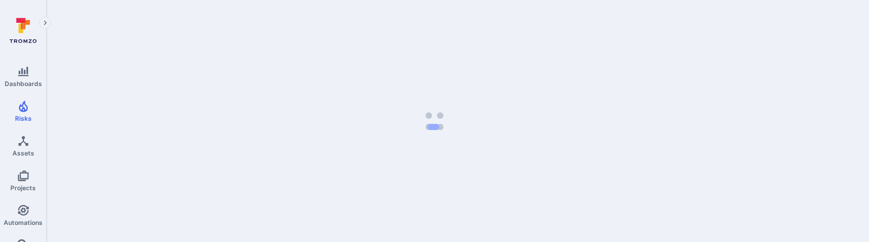 This screenshot has width=869, height=242. What do you see at coordinates (23, 153) in the screenshot?
I see `span: Assets` at bounding box center [23, 153].